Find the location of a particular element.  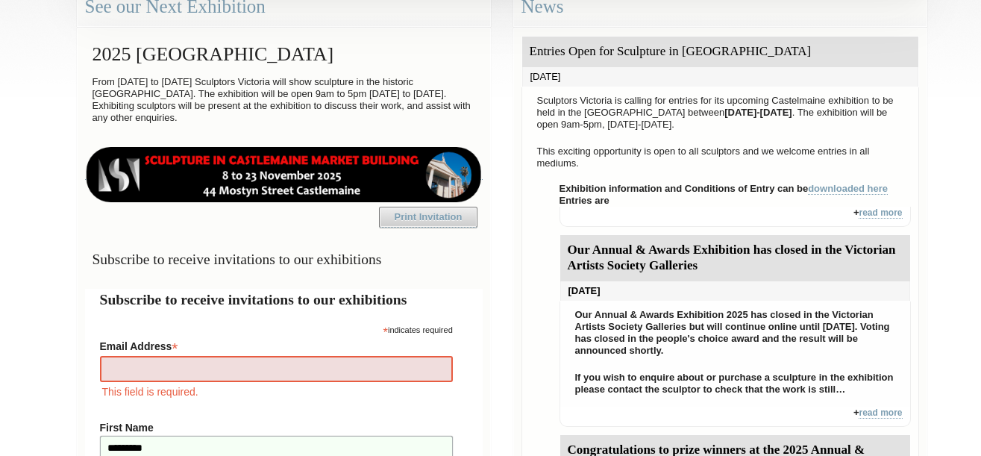

h2: Subscribe to receive invitations to our exhibitions is located at coordinates (283, 299).